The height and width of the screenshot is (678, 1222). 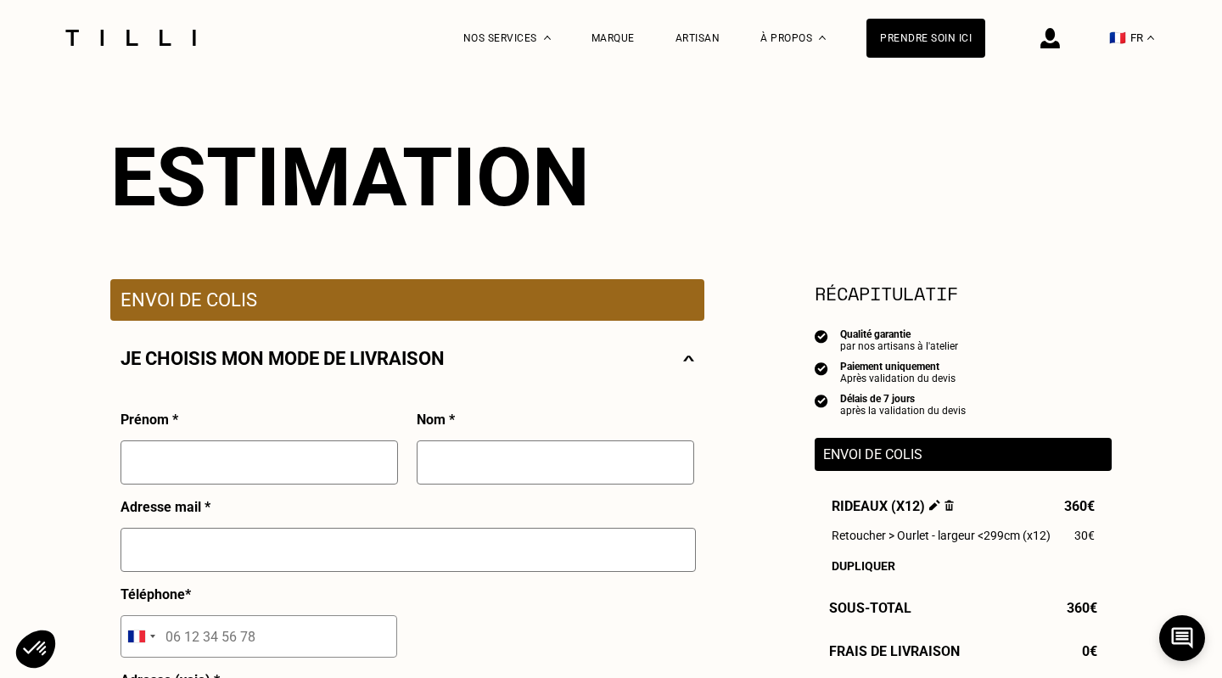 What do you see at coordinates (898, 367) in the screenshot?
I see `div: Paiement uniquement` at bounding box center [898, 367].